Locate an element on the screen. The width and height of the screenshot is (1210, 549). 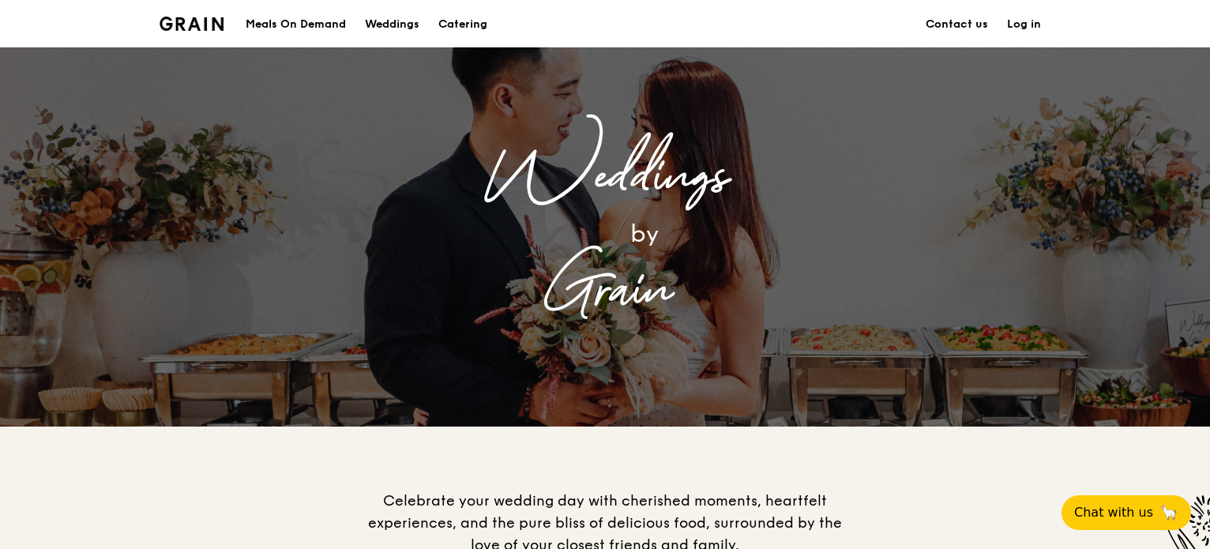
div: Meals On Demand is located at coordinates (295, 24).